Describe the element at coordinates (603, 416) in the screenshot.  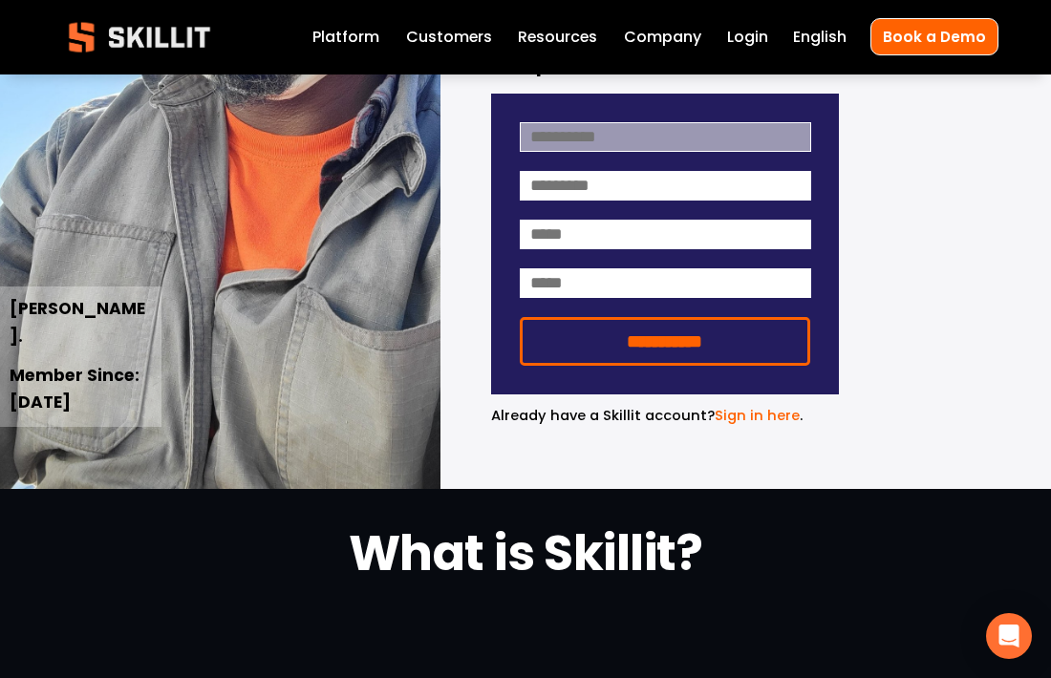
I see `span: Already have a Skillit account?` at that location.